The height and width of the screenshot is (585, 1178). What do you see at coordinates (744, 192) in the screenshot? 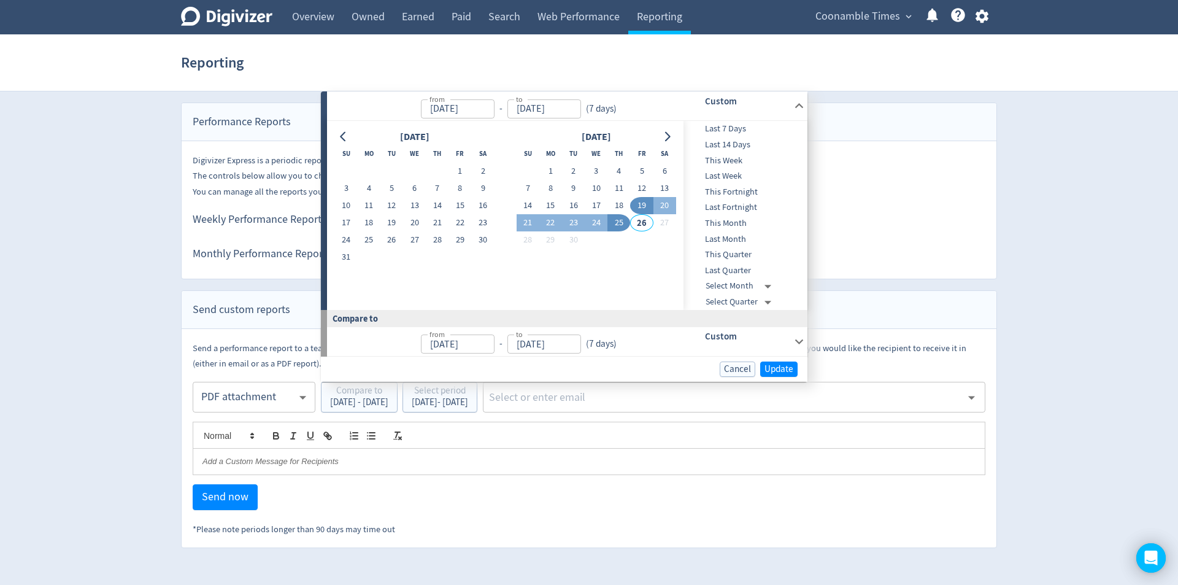
I see `span: This Fortnight` at bounding box center [744, 192].